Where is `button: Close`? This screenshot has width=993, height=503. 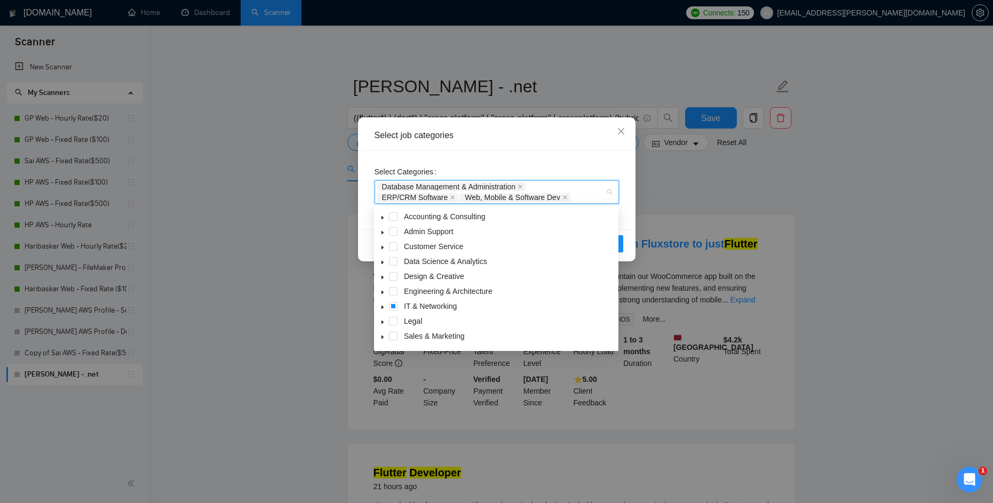
button: Close is located at coordinates (621, 132).